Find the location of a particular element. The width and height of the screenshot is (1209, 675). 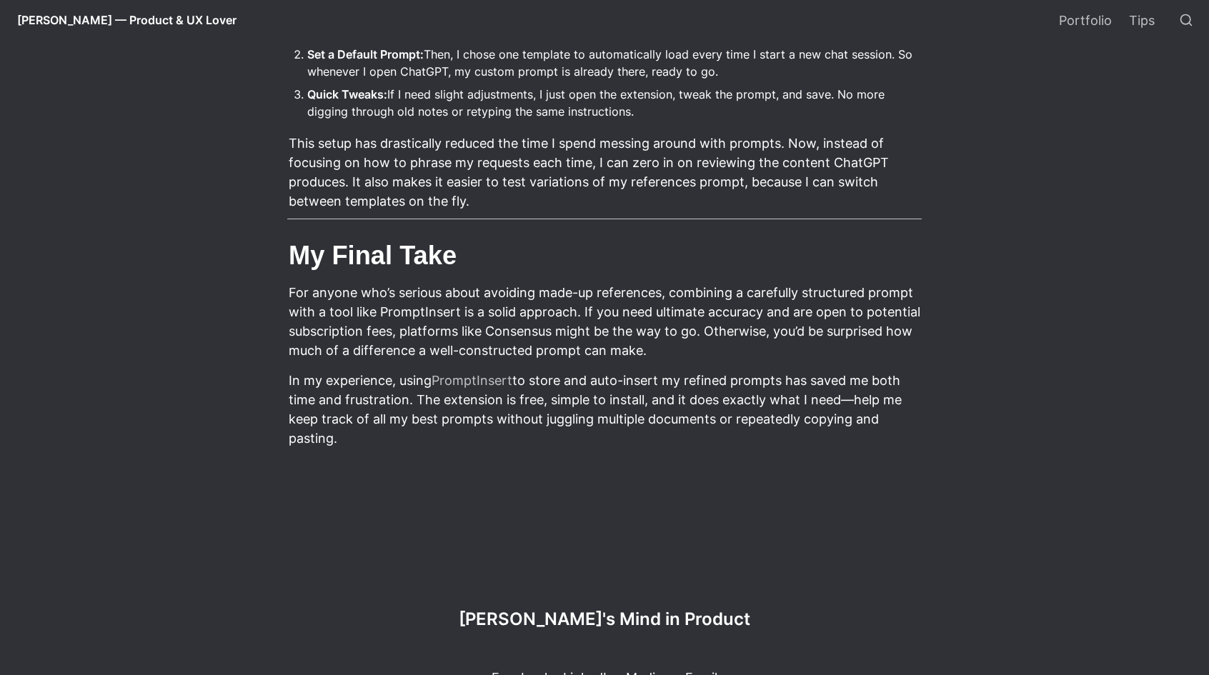

p: For anyone who’s serious about avoiding made-up references, combining a carefully structured prom... is located at coordinates (604, 321).